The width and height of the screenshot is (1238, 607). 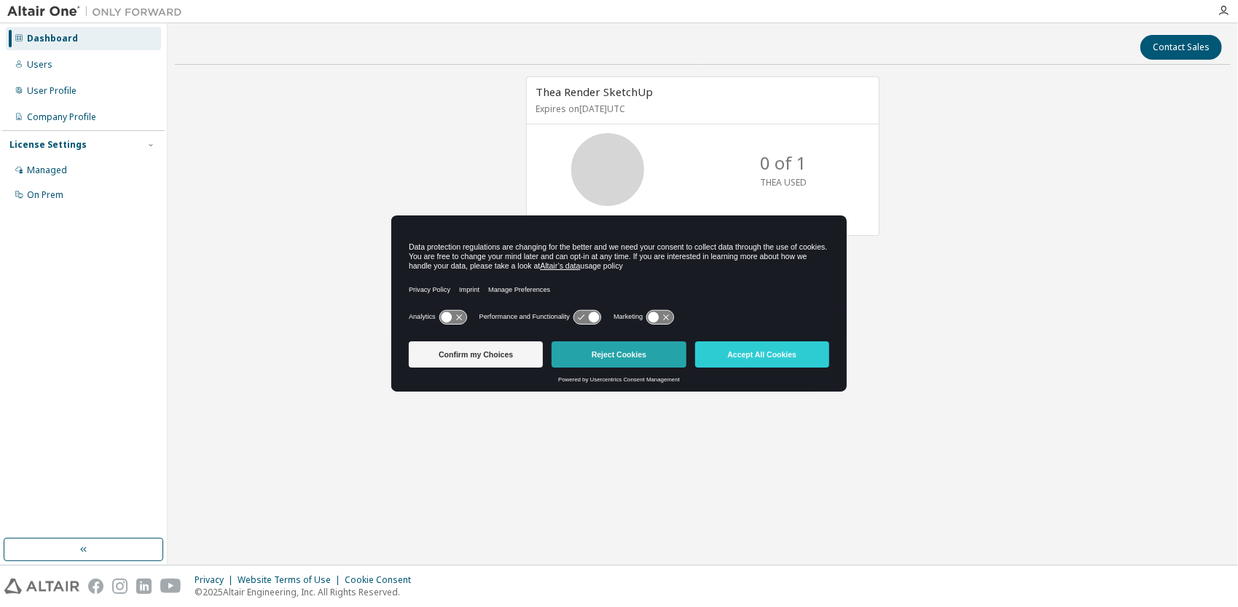 What do you see at coordinates (39, 65) in the screenshot?
I see `div: Users` at bounding box center [39, 65].